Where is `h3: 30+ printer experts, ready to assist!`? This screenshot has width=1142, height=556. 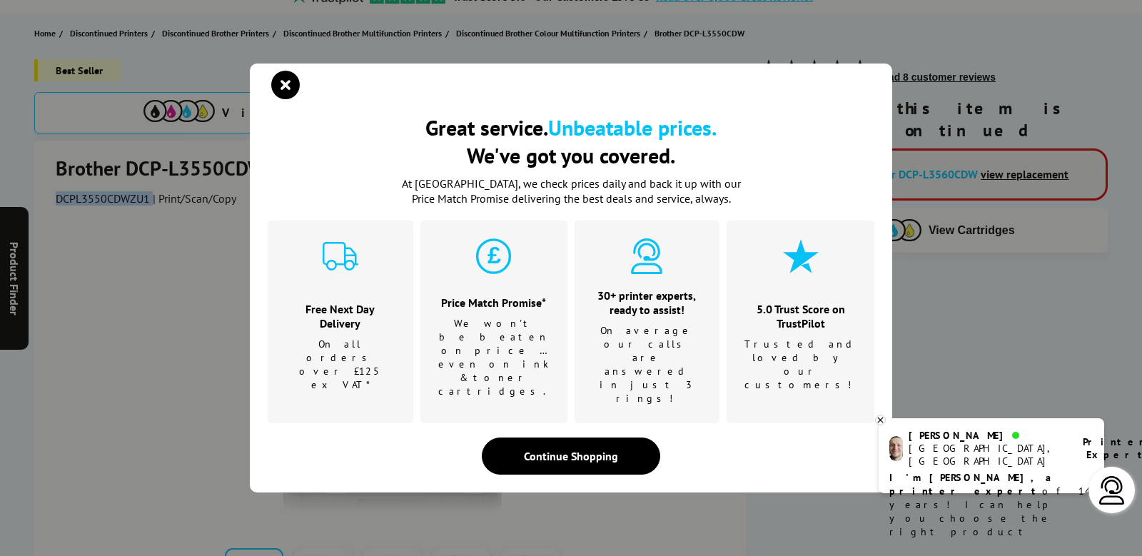
h3: 30+ printer experts, ready to assist! is located at coordinates (647, 303).